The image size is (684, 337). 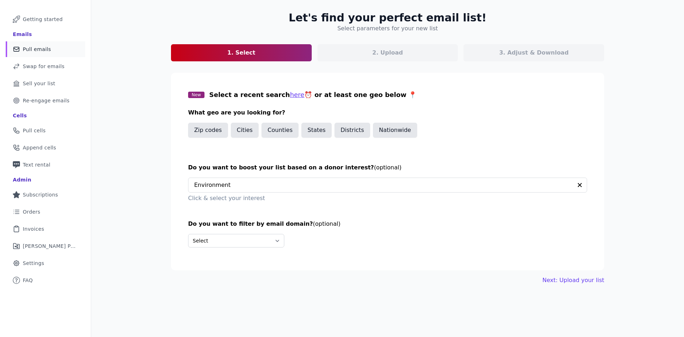 I want to click on span: Do you want to filter by email domain?, so click(x=251, y=223).